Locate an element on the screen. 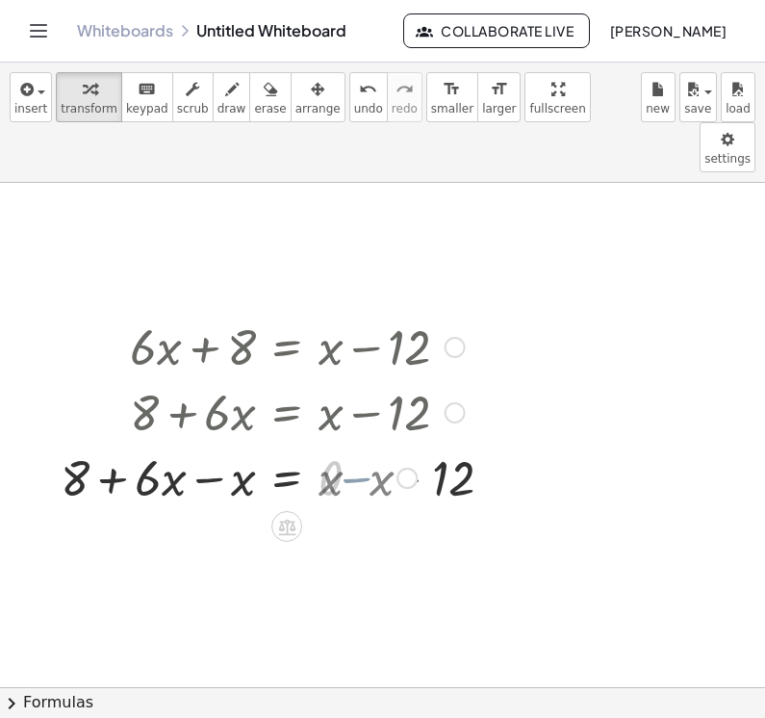  span: undo is located at coordinates (368, 109).